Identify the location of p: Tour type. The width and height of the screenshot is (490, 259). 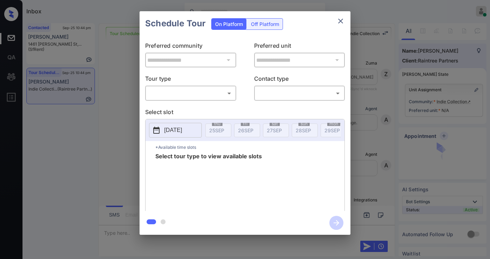
(190, 80).